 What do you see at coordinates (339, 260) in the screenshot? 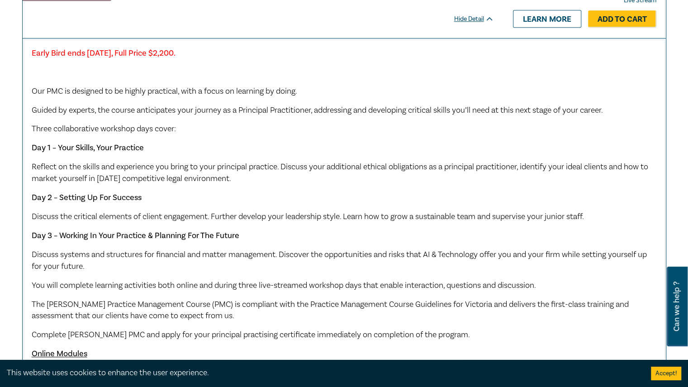
I see `span: Discuss systems and structures for financial and matter management. Discover the opportunities an...` at bounding box center [339, 260].